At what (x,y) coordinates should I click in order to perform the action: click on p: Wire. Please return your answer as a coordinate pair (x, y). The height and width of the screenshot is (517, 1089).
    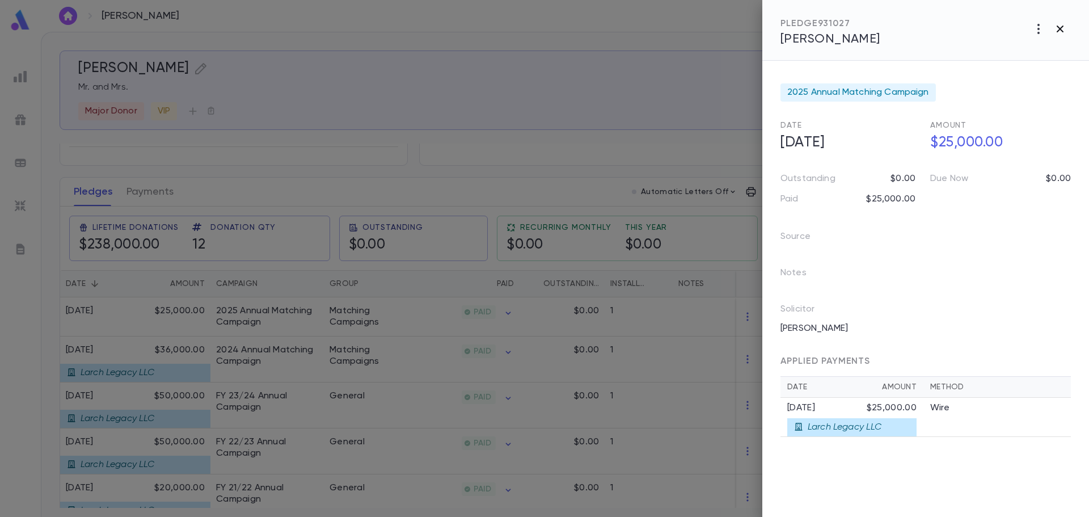
    Looking at the image, I should click on (940, 408).